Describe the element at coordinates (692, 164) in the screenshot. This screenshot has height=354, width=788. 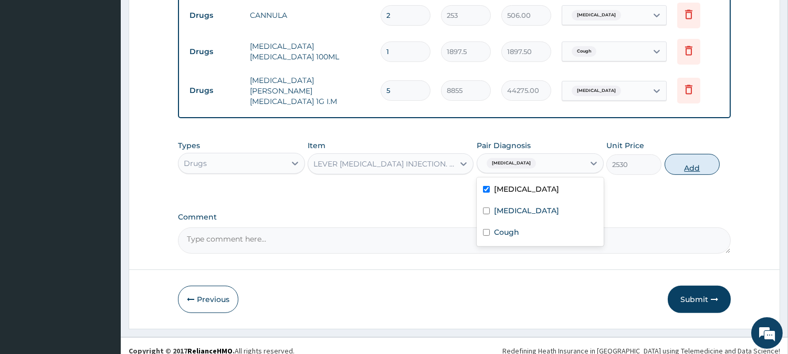
I see `button: Add` at that location.